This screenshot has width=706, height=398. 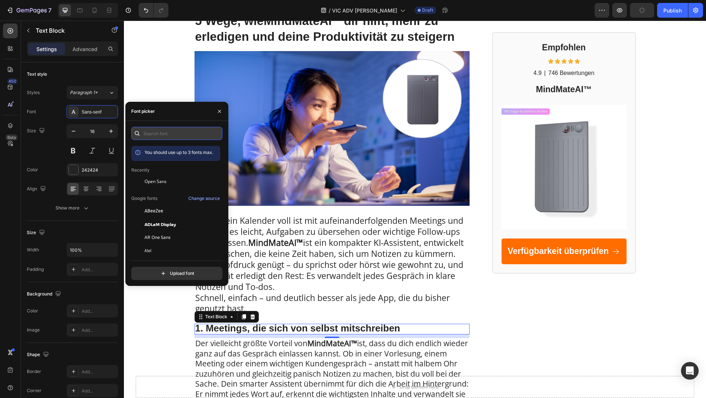 I want to click on p: Verfügbarkeit überprüfen, so click(x=434, y=231).